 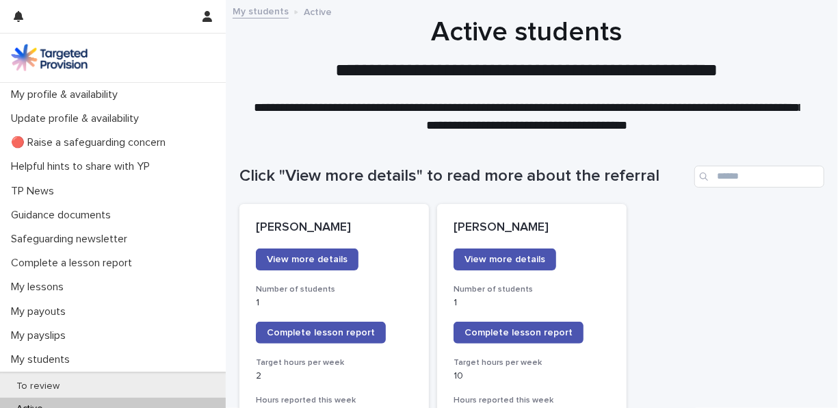 I want to click on p: 🔴 Raise a safeguarding concern, so click(x=91, y=142).